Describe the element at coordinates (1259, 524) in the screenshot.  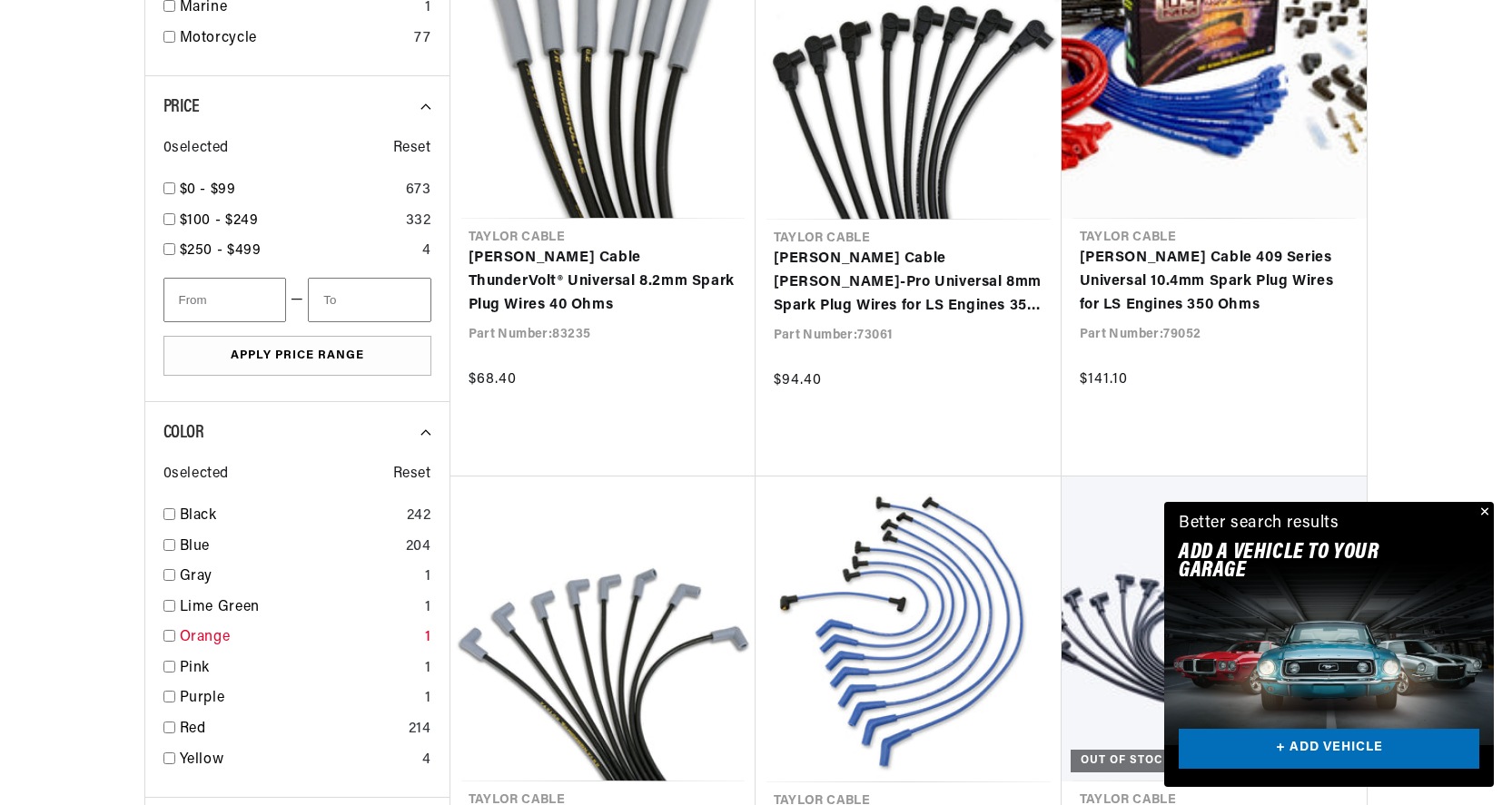
I see `div: Better search results` at that location.